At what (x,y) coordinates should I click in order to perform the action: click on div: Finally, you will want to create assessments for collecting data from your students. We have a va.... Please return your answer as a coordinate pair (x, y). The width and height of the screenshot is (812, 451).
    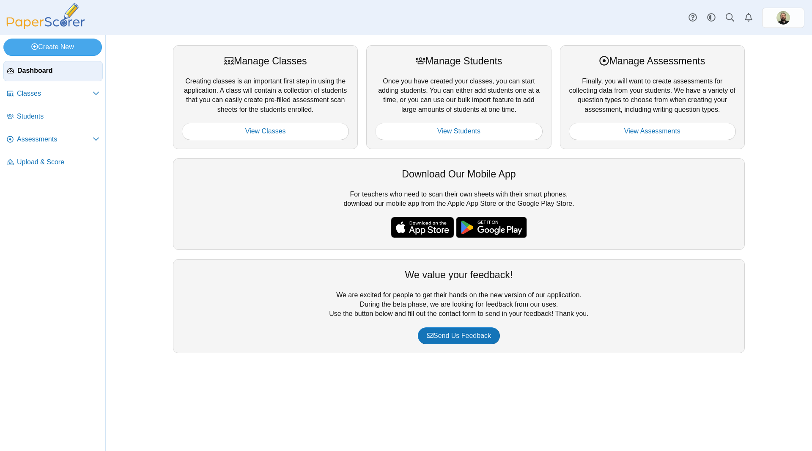
    Looking at the image, I should click on (652, 97).